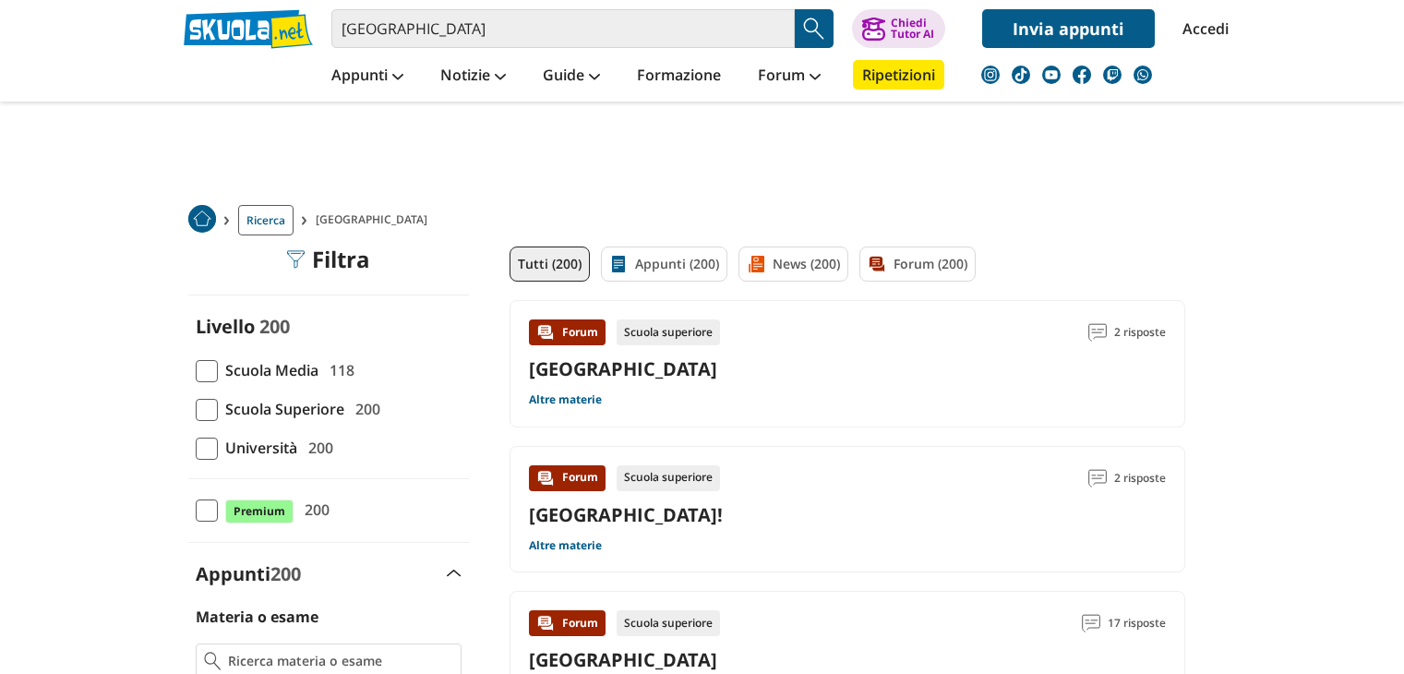  Describe the element at coordinates (338, 370) in the screenshot. I see `span: 118` at that location.